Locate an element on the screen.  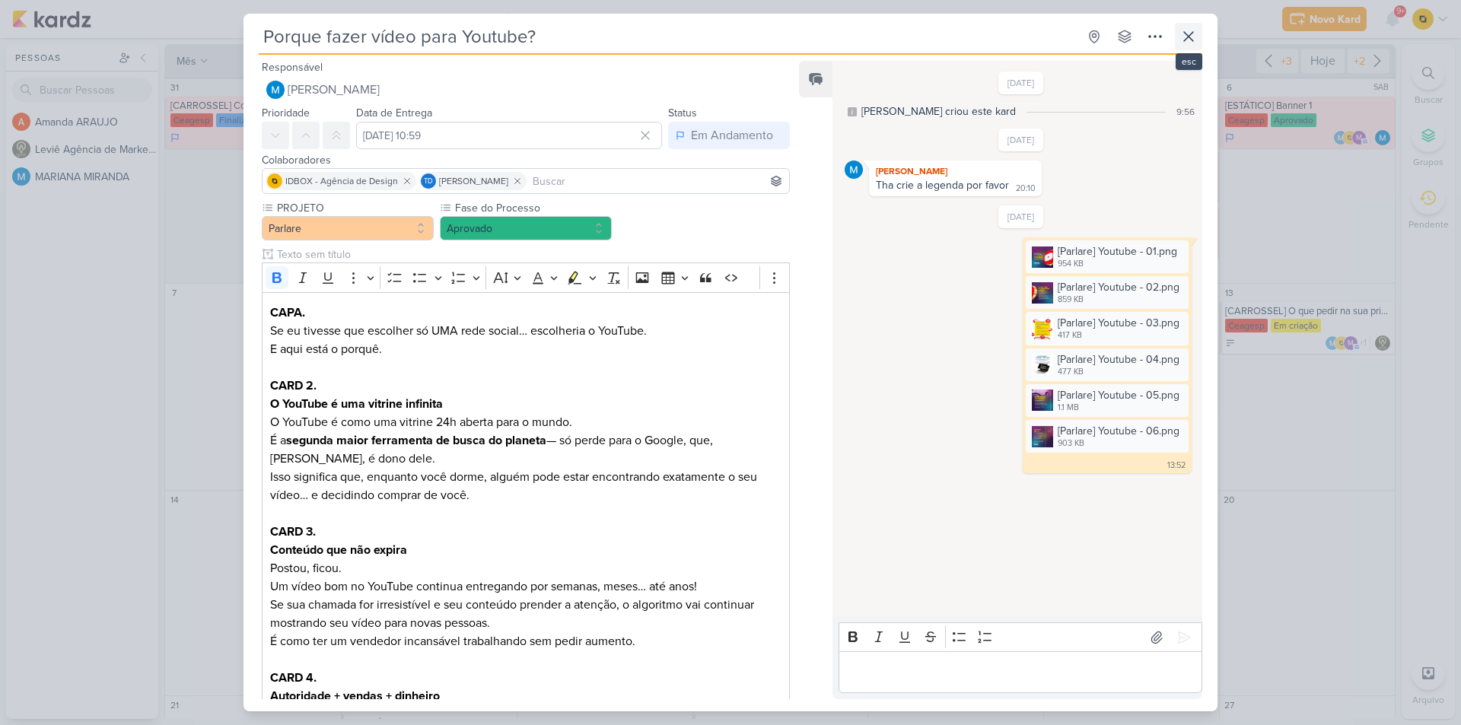
div: 417 KB is located at coordinates (1119, 336).